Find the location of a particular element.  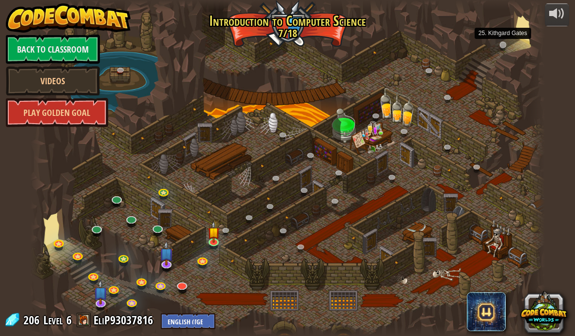

img: level-banner-started.png is located at coordinates (213, 232).